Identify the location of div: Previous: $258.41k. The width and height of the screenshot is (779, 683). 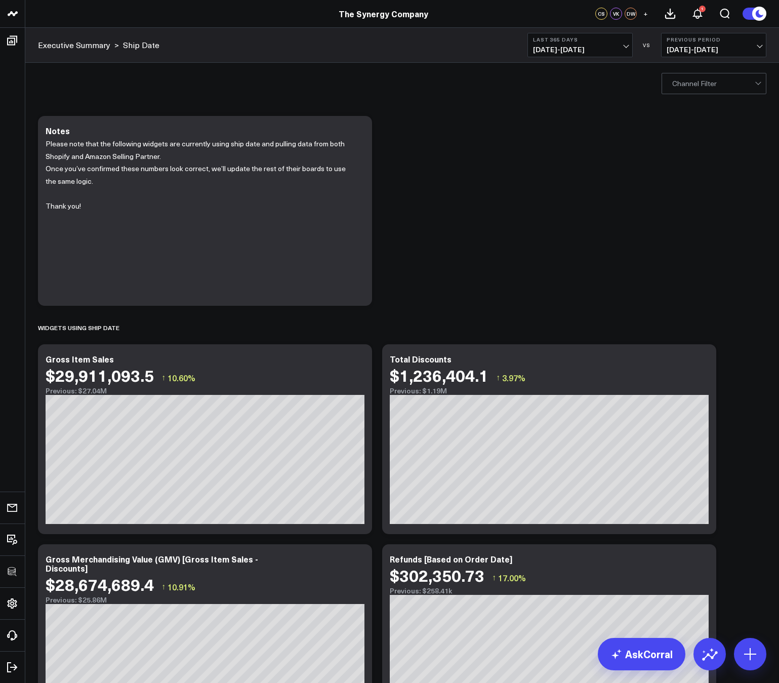
(549, 591).